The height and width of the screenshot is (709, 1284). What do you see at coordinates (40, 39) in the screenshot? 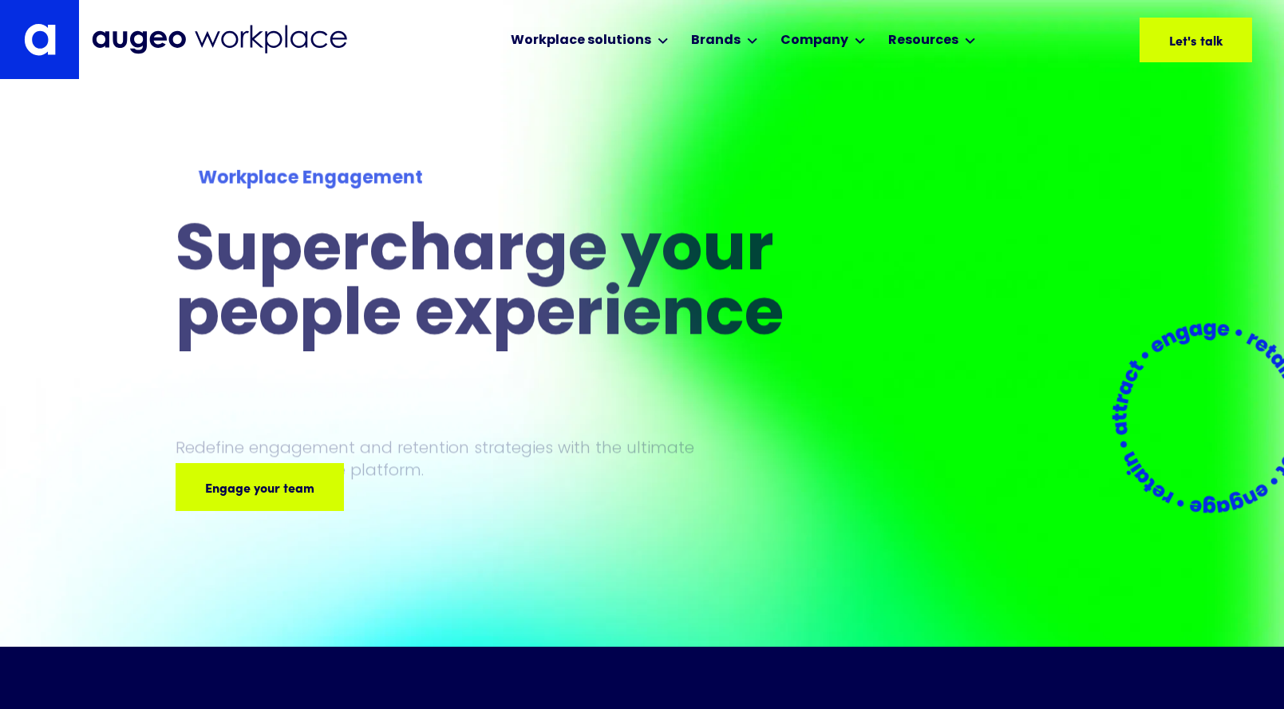
I see `img: Augeo's "a" monogram decorative logo in white.` at bounding box center [40, 39].